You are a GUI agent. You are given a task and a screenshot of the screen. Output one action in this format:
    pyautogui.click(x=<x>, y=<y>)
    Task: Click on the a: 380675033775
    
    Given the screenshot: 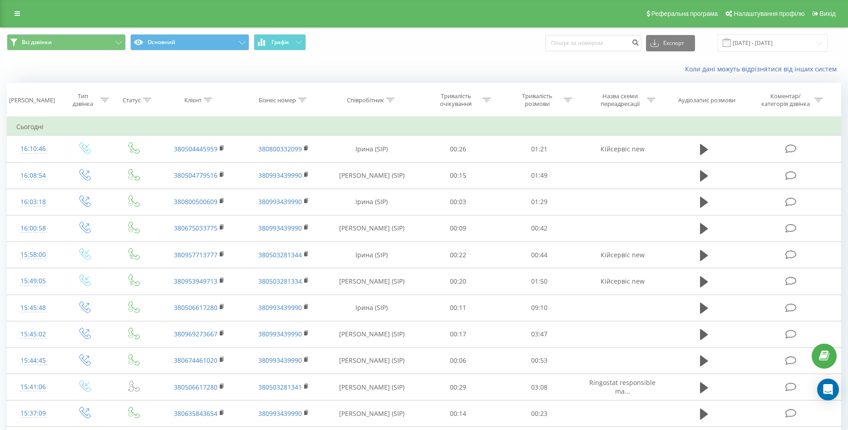 What is the action you would take?
    pyautogui.click(x=196, y=228)
    